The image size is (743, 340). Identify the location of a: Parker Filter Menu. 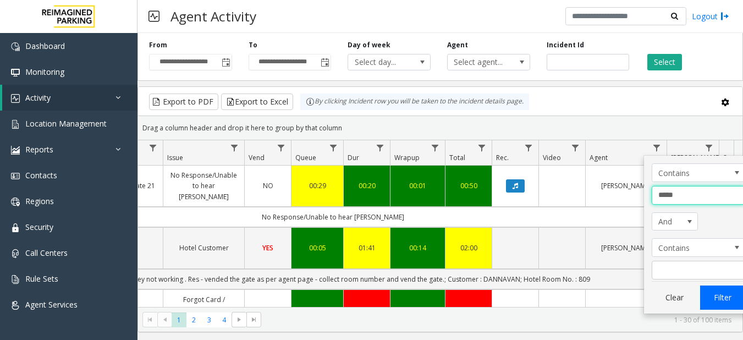
(709, 147).